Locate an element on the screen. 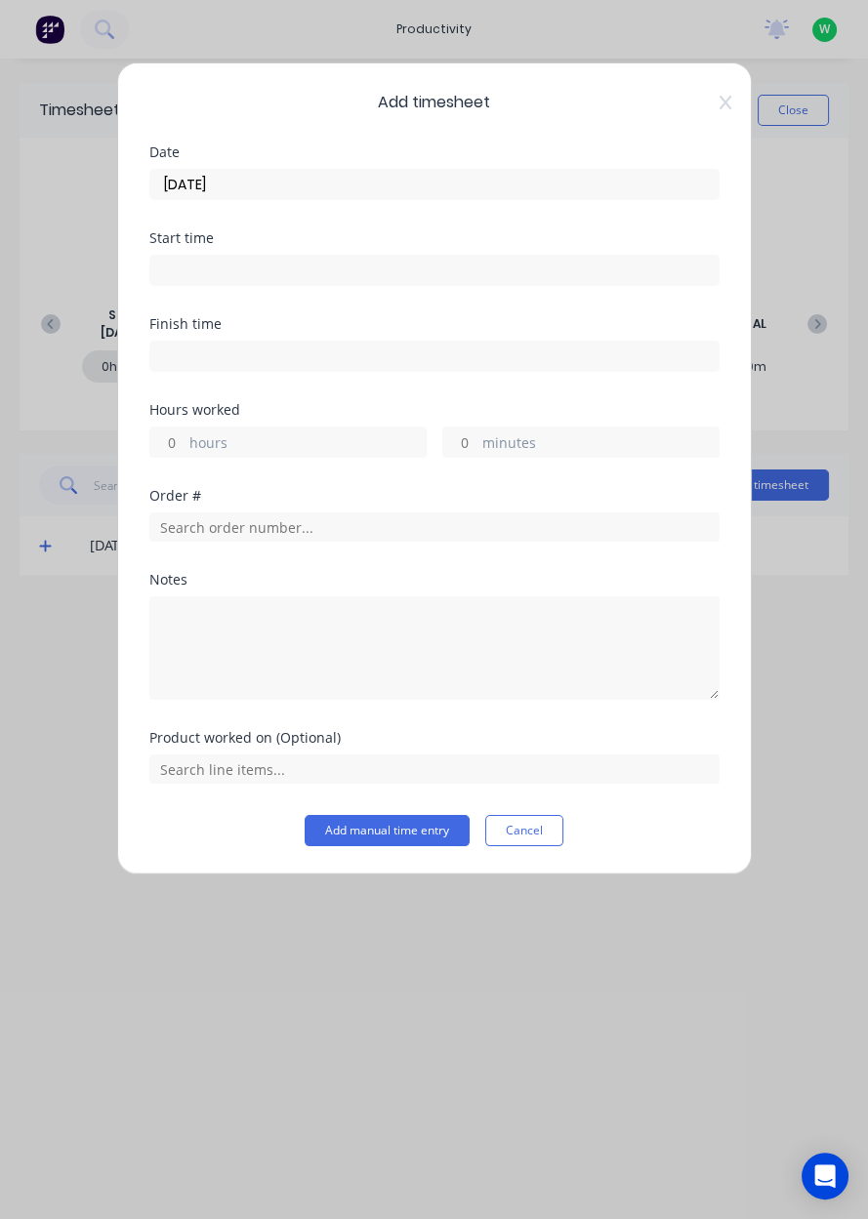  div: Order # is located at coordinates (434, 496).